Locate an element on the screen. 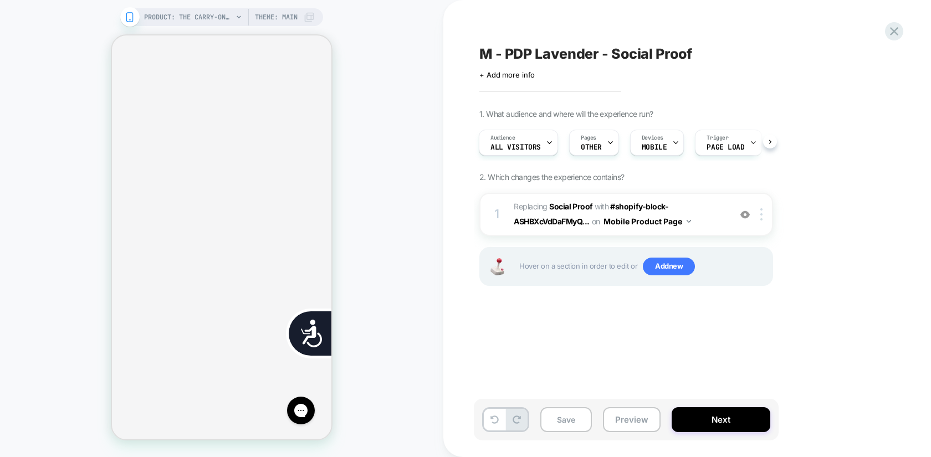  span: Replacing is located at coordinates (553, 206).